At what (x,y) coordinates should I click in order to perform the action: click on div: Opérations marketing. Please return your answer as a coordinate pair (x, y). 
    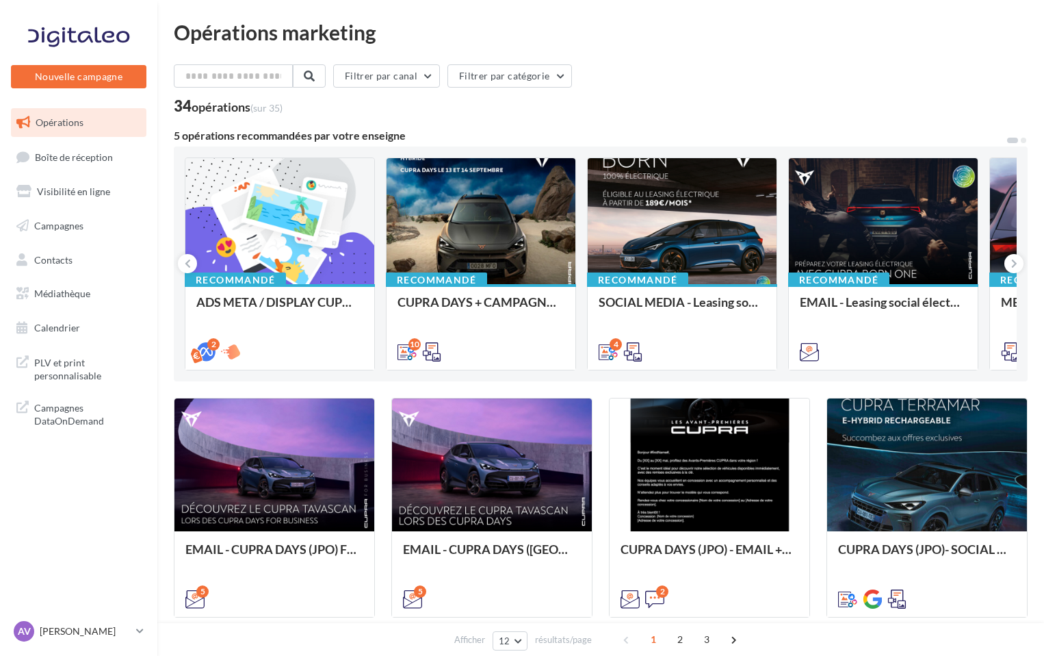
    Looking at the image, I should click on (601, 32).